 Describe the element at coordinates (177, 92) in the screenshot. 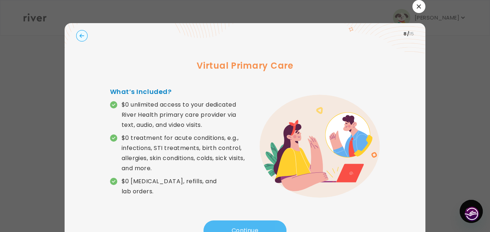

I see `h4: What’s Included?` at that location.